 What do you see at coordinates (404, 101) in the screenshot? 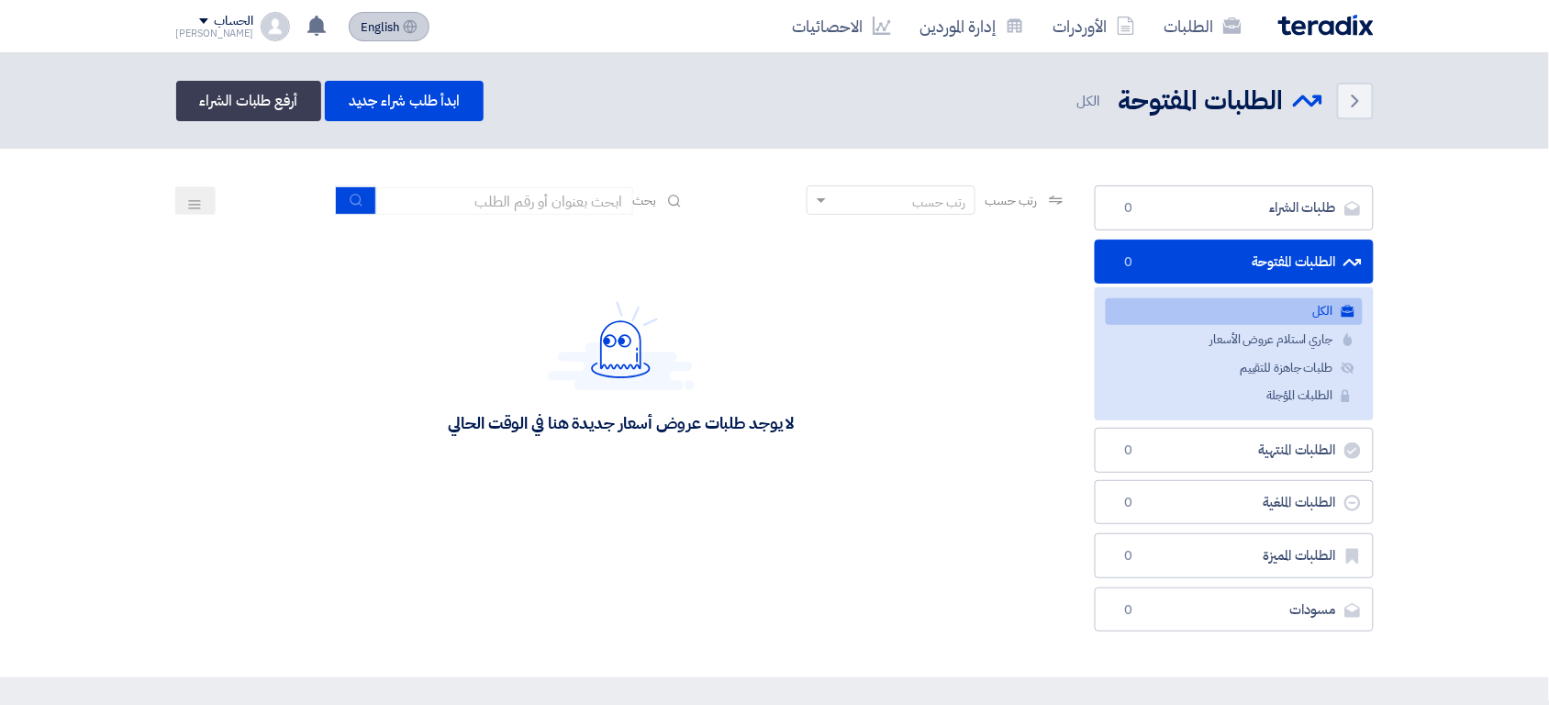
I see `a: ابدأ طلب شراء جديد` at bounding box center [404, 101].